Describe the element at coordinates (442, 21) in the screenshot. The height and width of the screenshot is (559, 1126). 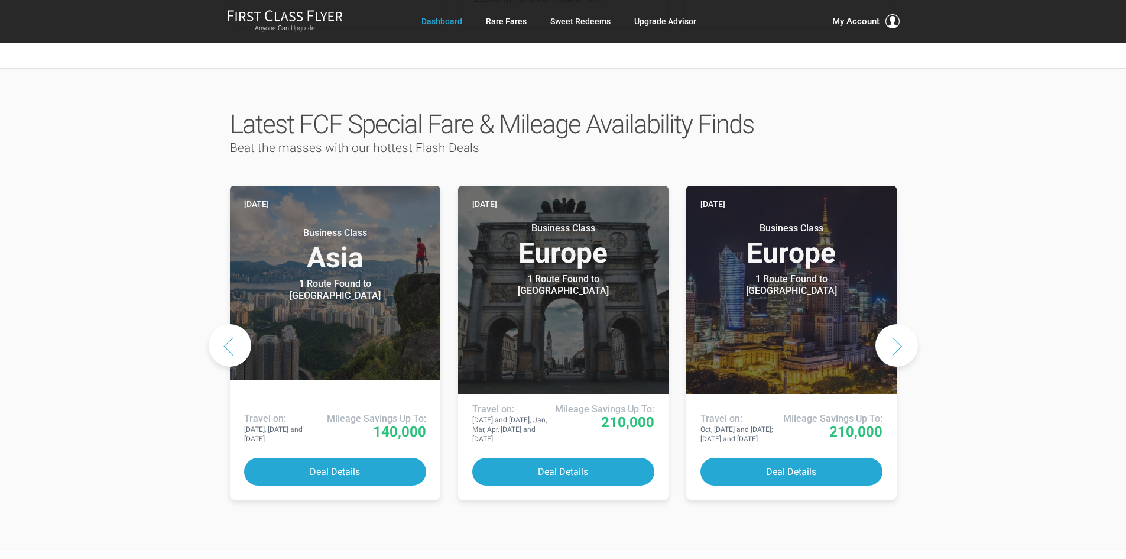
I see `a: Dashboard` at that location.